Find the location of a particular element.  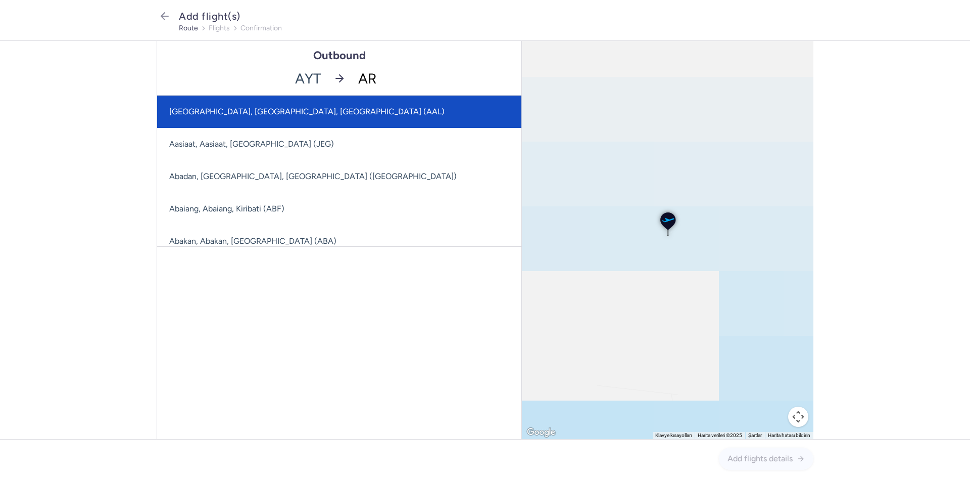

img: Google is located at coordinates (541, 432).